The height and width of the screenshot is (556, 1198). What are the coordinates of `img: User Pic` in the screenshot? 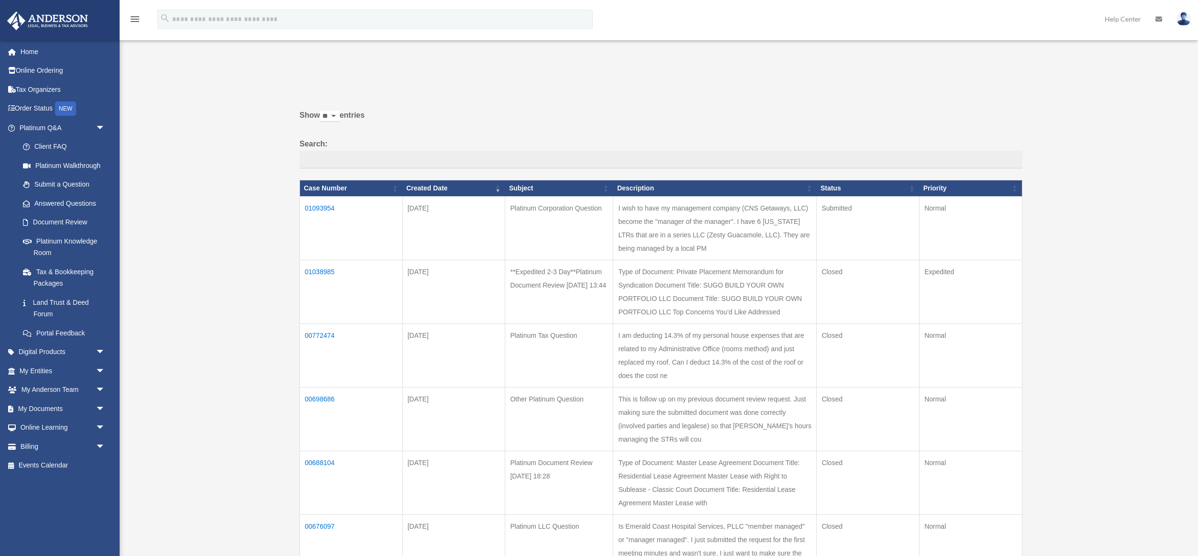 It's located at (1183, 19).